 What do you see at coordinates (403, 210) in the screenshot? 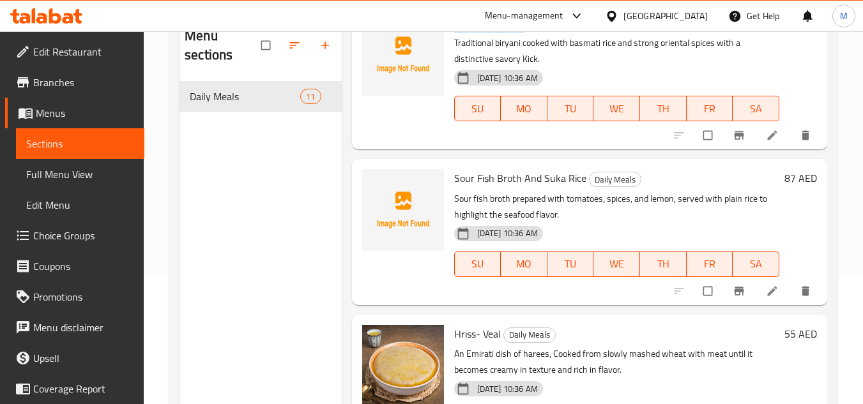
I see `img: Sour Fish Broth And Suka Rice` at bounding box center [403, 210].